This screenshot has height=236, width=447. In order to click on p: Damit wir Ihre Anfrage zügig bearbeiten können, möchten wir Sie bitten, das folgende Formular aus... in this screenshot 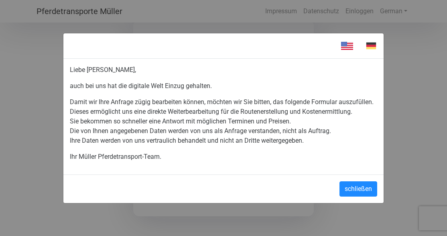, I will do `click(224, 121)`.